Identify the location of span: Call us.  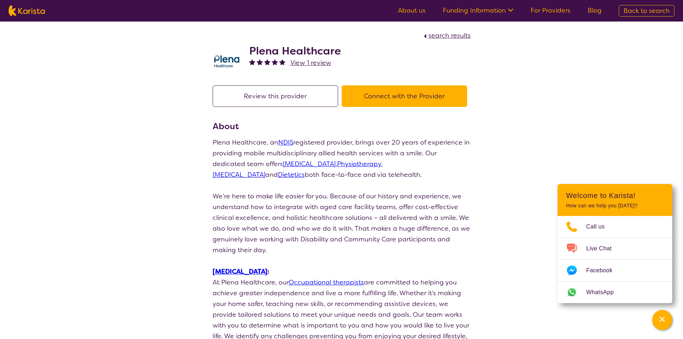
(600, 227).